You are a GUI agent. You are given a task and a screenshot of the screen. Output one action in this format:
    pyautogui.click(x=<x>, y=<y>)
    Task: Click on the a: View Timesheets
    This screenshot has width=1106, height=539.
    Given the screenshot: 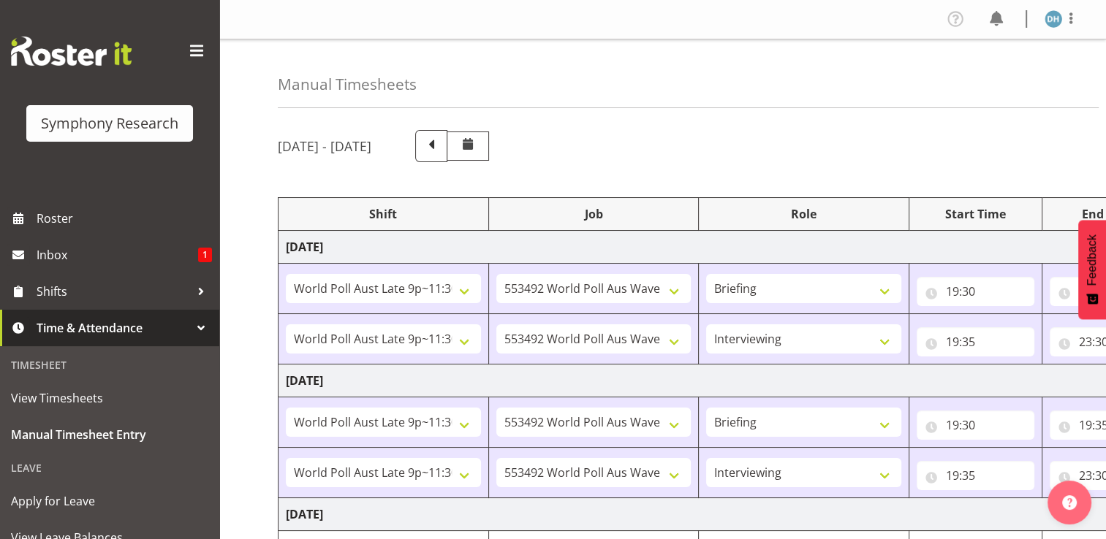 What is the action you would take?
    pyautogui.click(x=110, y=398)
    